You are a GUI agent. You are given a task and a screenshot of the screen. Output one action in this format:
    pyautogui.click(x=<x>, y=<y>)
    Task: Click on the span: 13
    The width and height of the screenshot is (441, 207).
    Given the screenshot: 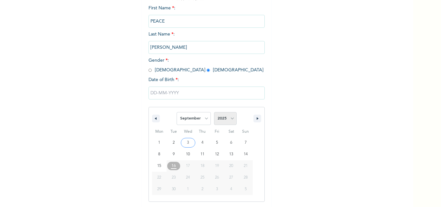 What is the action you would take?
    pyautogui.click(x=231, y=154)
    